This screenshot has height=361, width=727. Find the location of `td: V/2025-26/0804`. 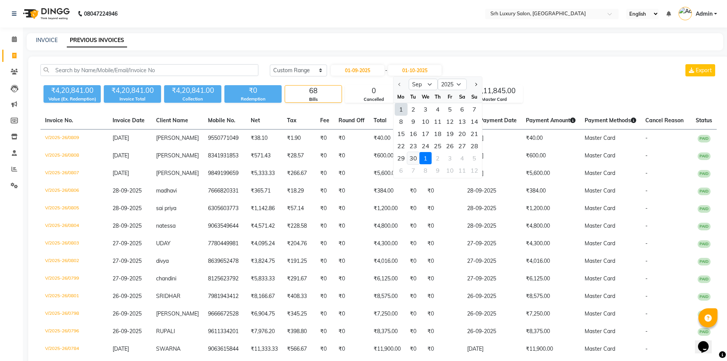

td: V/2025-26/0804 is located at coordinates (74, 226).